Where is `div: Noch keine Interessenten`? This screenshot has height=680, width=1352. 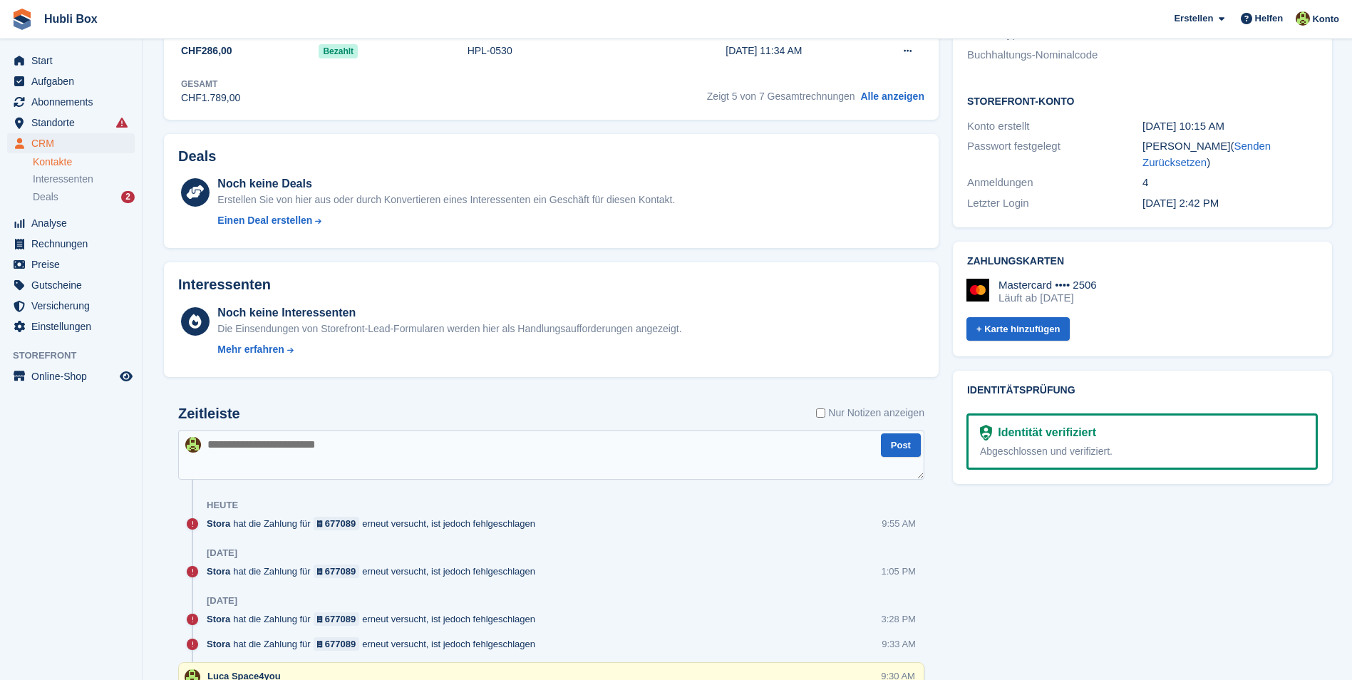
div: Noch keine Interessenten is located at coordinates (449, 313).